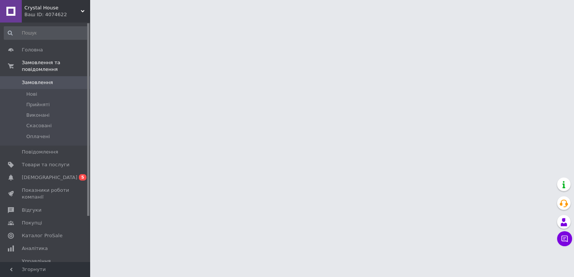 Image resolution: width=574 pixels, height=277 pixels. Describe the element at coordinates (40, 152) in the screenshot. I see `span: Повідомлення` at that location.